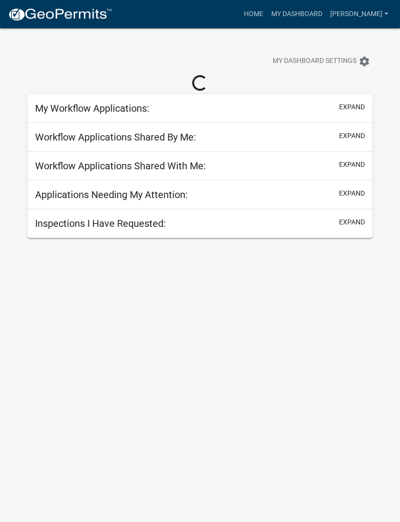  What do you see at coordinates (92, 108) in the screenshot?
I see `h5: My Workflow Applications:` at bounding box center [92, 108].